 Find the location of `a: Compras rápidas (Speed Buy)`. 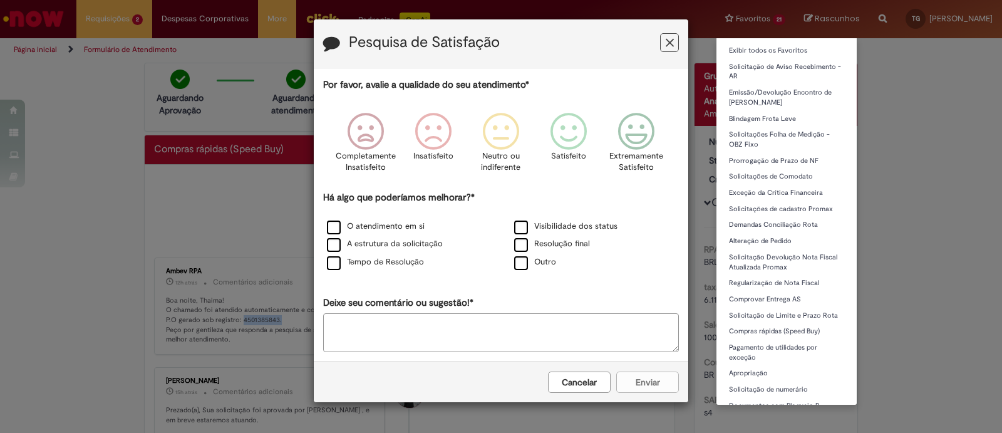

a: Compras rápidas (Speed Buy) is located at coordinates (786, 331).